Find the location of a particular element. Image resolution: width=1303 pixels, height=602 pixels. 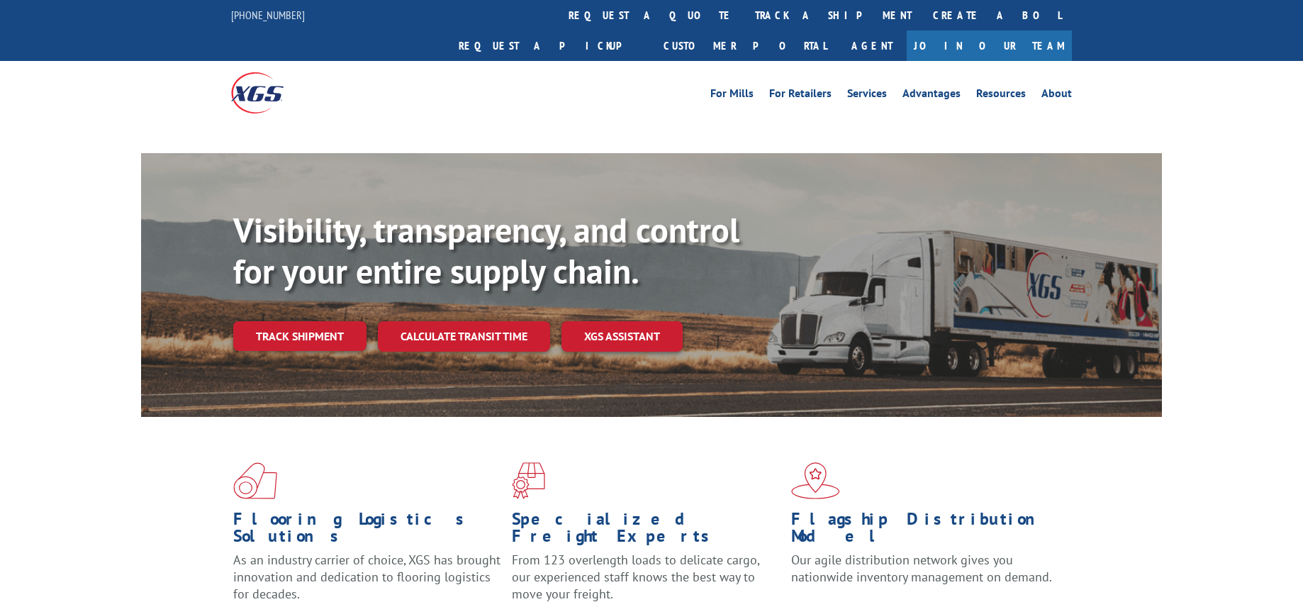

a: Customer Portal is located at coordinates (745, 45).